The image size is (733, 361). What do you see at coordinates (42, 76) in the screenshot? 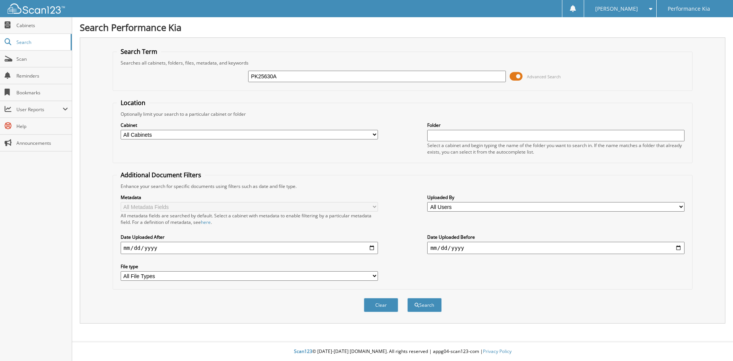
I see `span: Reminders` at bounding box center [42, 76].